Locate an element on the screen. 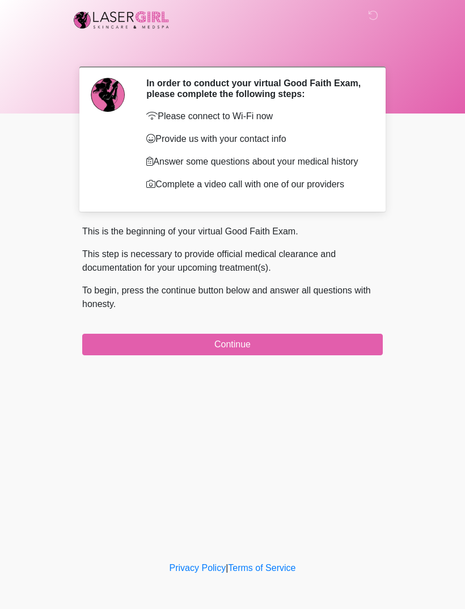 This screenshot has height=609, width=465. p: This is the beginning of your virtual Good Faith Exam. is located at coordinates (233, 232).